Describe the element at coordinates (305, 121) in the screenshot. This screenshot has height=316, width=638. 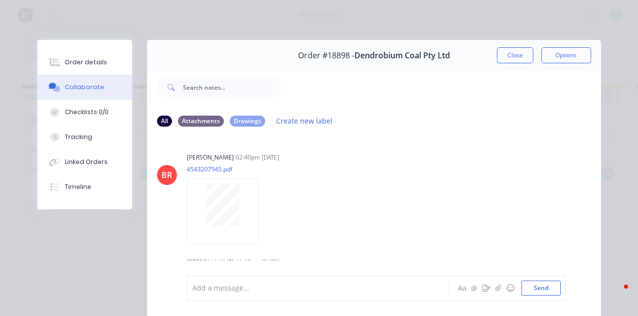
I see `button: Create new label` at that location.